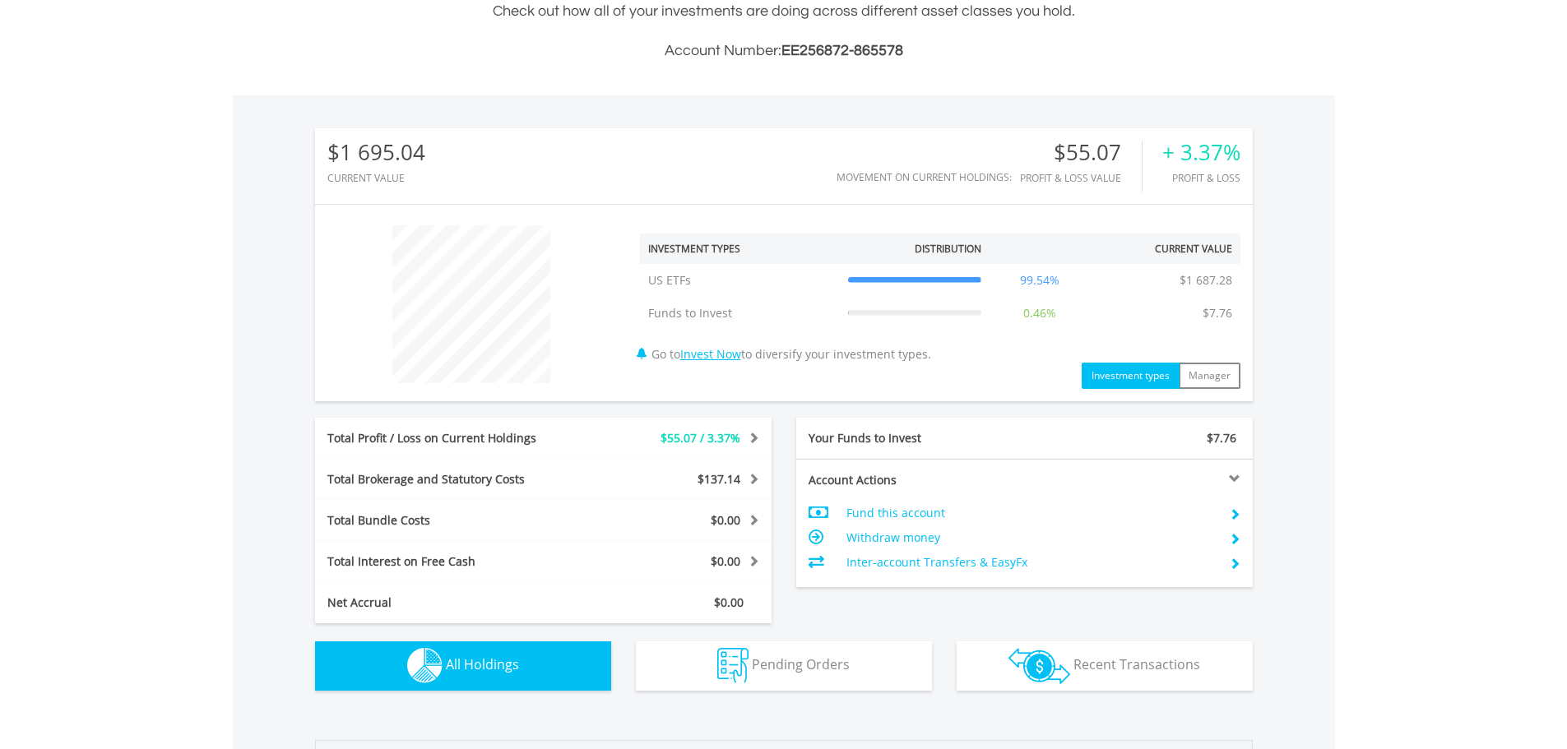  What do you see at coordinates (448, 480) in the screenshot?
I see `div: Total Brokerage and Statutory Costs` at bounding box center [448, 480].